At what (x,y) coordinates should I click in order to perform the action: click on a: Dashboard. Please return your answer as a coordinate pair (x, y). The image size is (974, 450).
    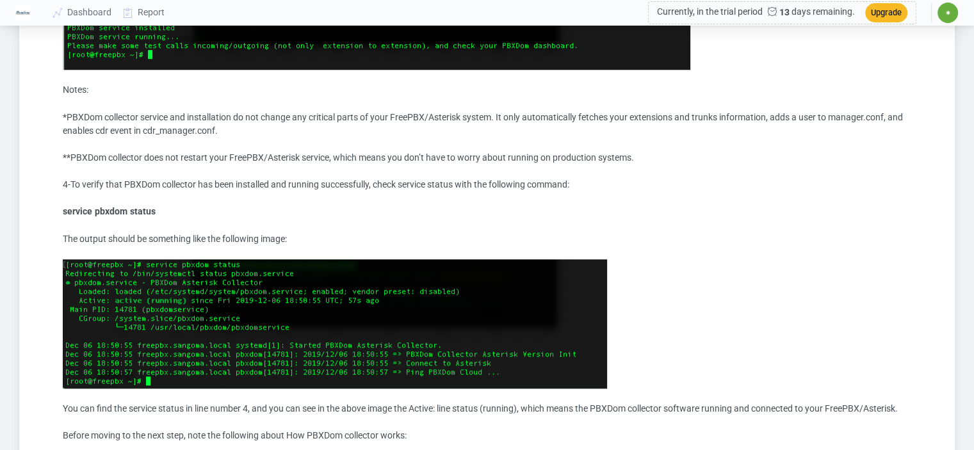
    Looking at the image, I should click on (83, 12).